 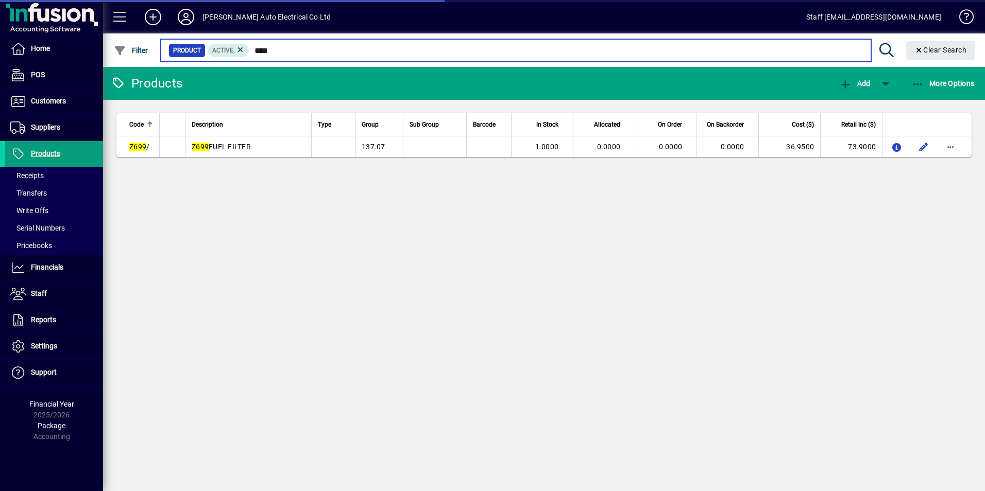 I want to click on span: Serial Numbers, so click(x=38, y=228).